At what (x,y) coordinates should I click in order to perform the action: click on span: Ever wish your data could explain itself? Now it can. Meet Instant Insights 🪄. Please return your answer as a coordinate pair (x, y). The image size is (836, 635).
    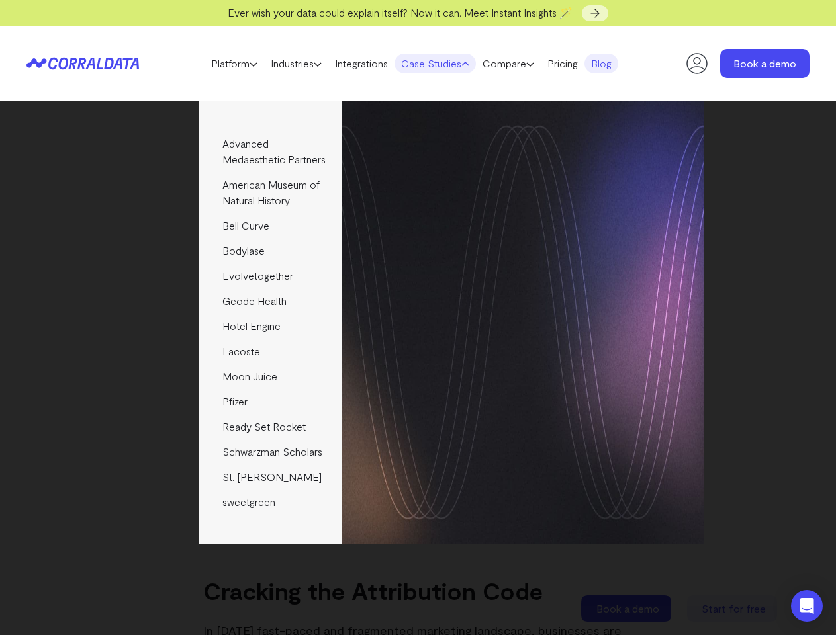
    Looking at the image, I should click on (400, 12).